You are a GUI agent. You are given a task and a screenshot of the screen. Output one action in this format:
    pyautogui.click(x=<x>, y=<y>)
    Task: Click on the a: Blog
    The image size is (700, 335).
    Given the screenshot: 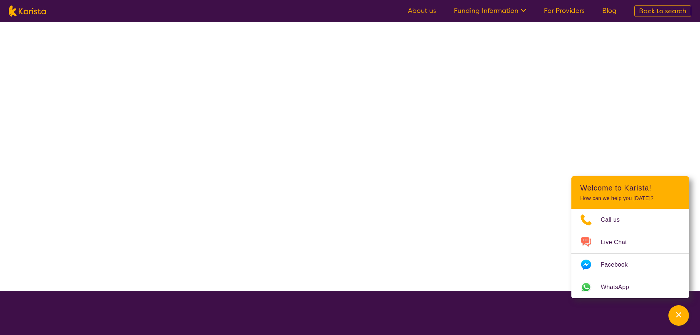 What is the action you would take?
    pyautogui.click(x=609, y=11)
    